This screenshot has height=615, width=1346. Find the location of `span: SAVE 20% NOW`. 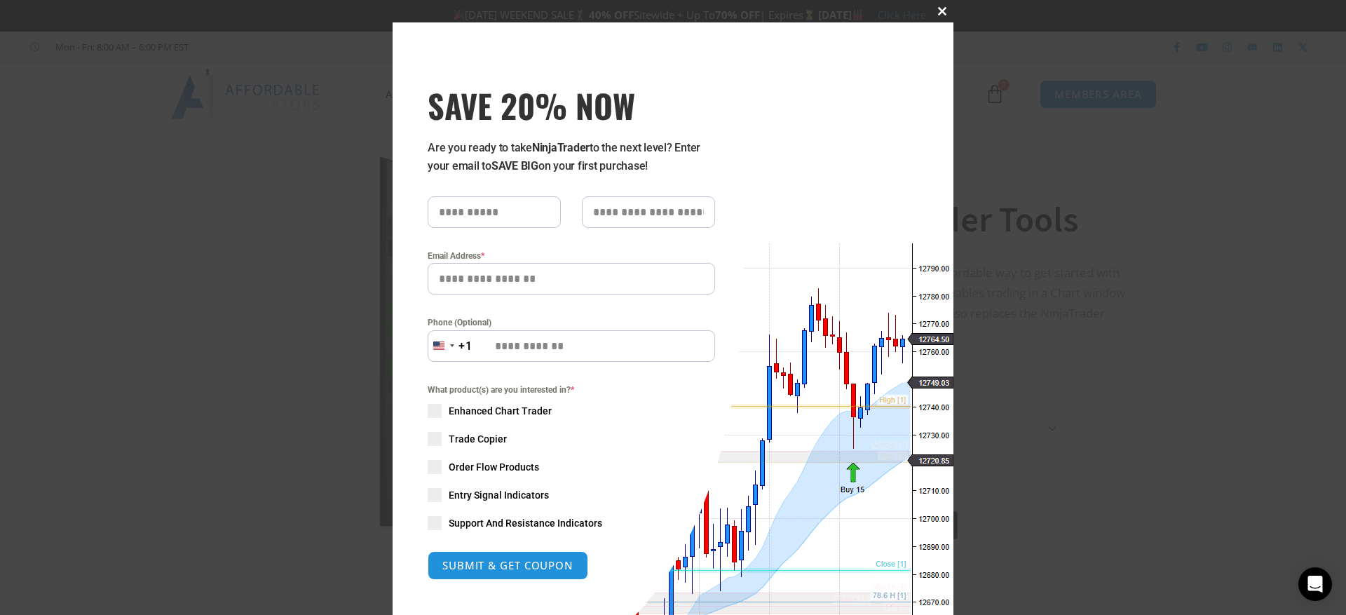

span: SAVE 20% NOW is located at coordinates (571, 105).